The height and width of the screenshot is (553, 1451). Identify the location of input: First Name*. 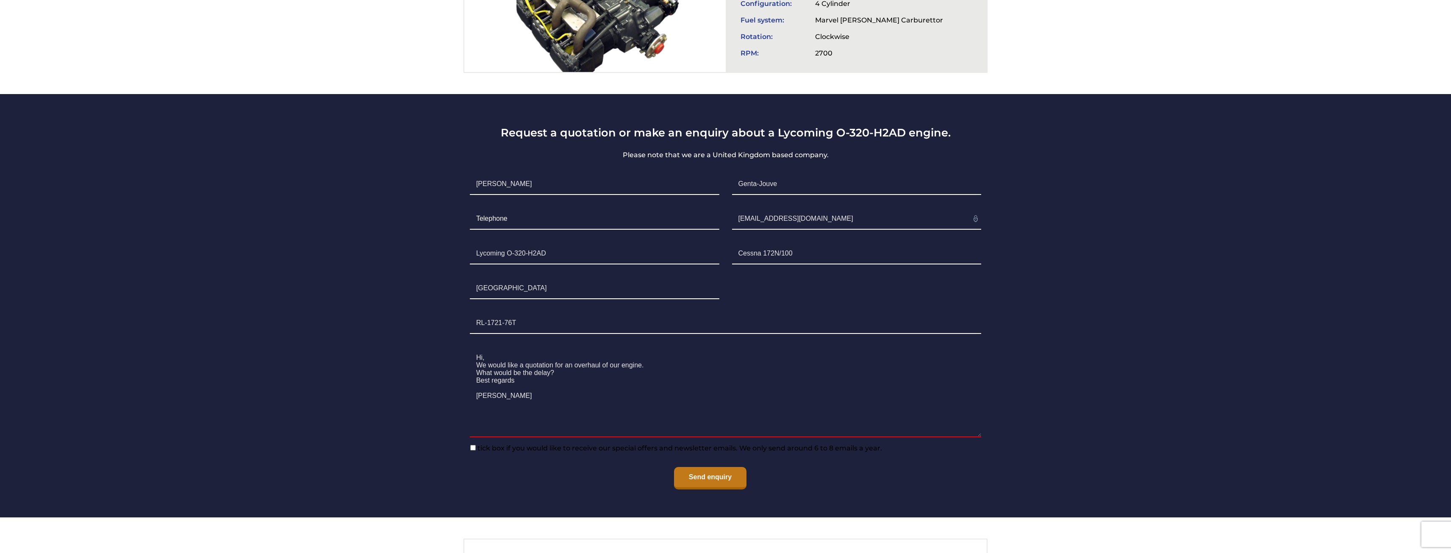
(594, 184).